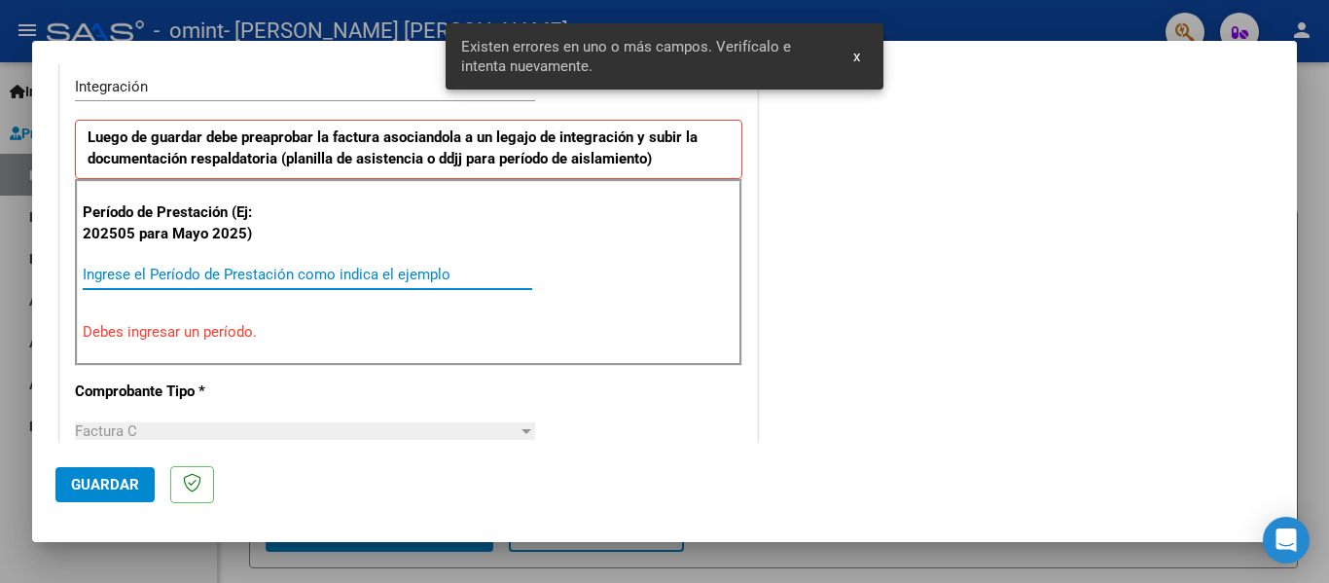  Describe the element at coordinates (106, 431) in the screenshot. I see `span: Factura C` at that location.